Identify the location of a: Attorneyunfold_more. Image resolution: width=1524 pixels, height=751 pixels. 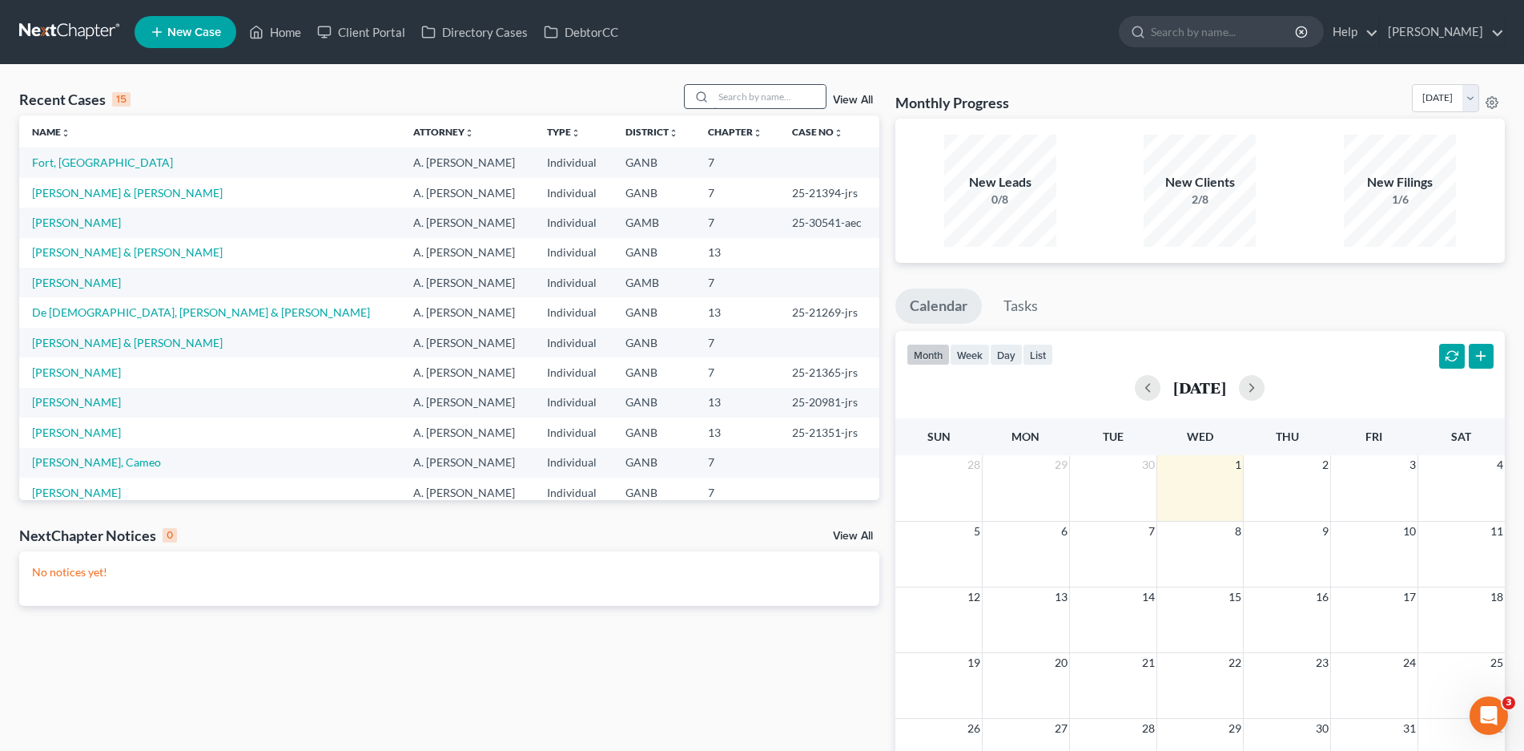
(444, 131).